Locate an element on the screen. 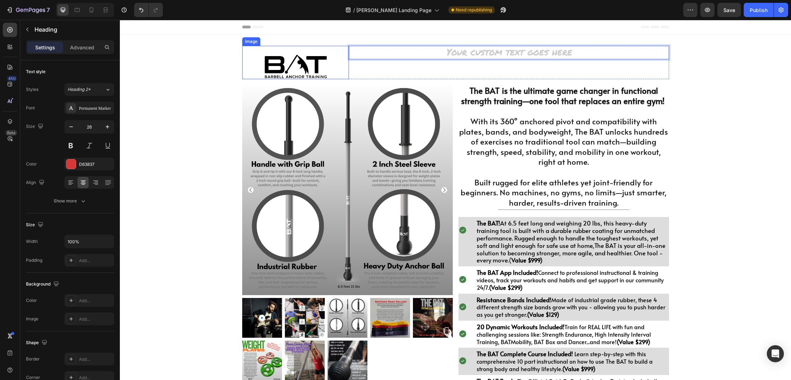 Image resolution: width=791 pixels, height=380 pixels. p: Train for REAL LIFE with fun and challenging sessions like: Strength Endurance, High Intensity In... is located at coordinates (452, 315).